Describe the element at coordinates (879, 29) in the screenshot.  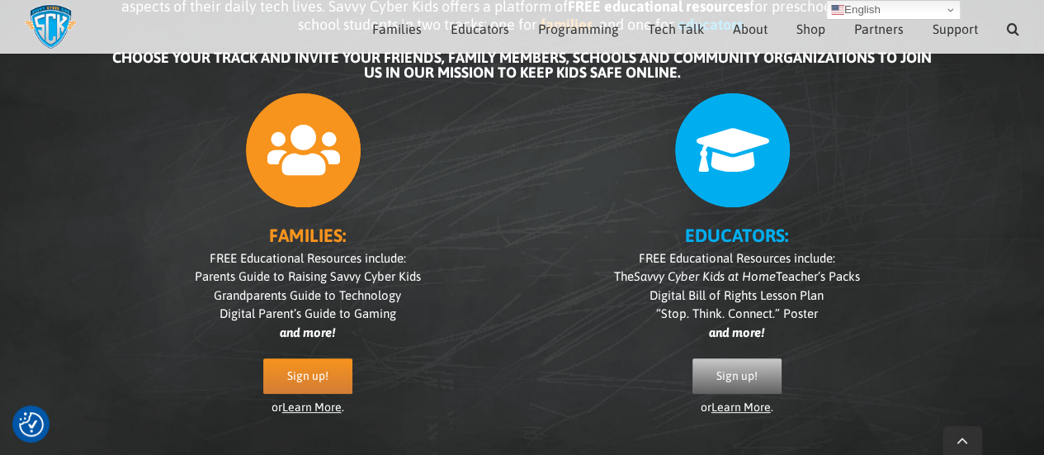
I see `span: Partners` at that location.